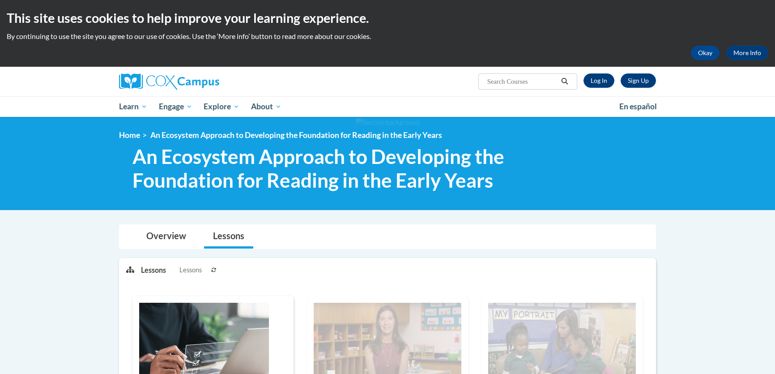 Image resolution: width=775 pixels, height=374 pixels. I want to click on div: Main menu, so click(388, 107).